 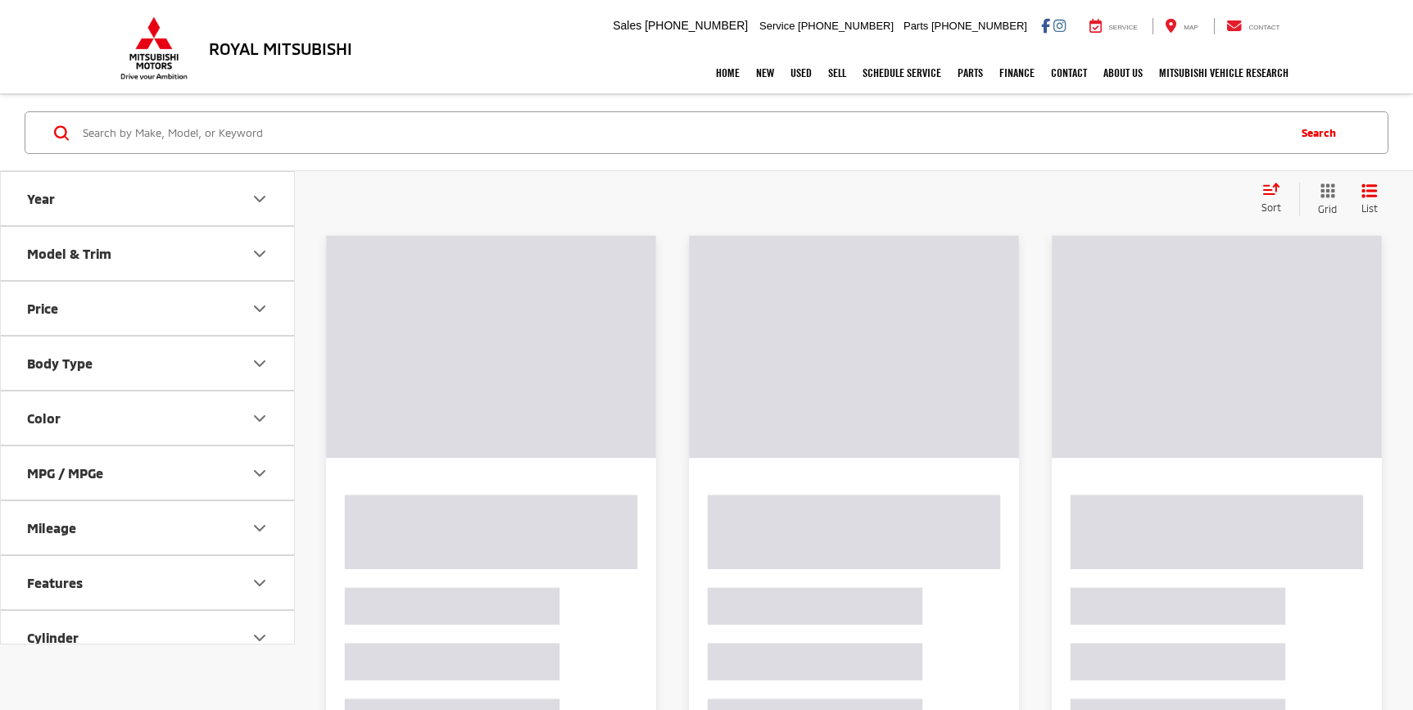 I want to click on input: Search by Make, Model, or Keyword, so click(x=683, y=133).